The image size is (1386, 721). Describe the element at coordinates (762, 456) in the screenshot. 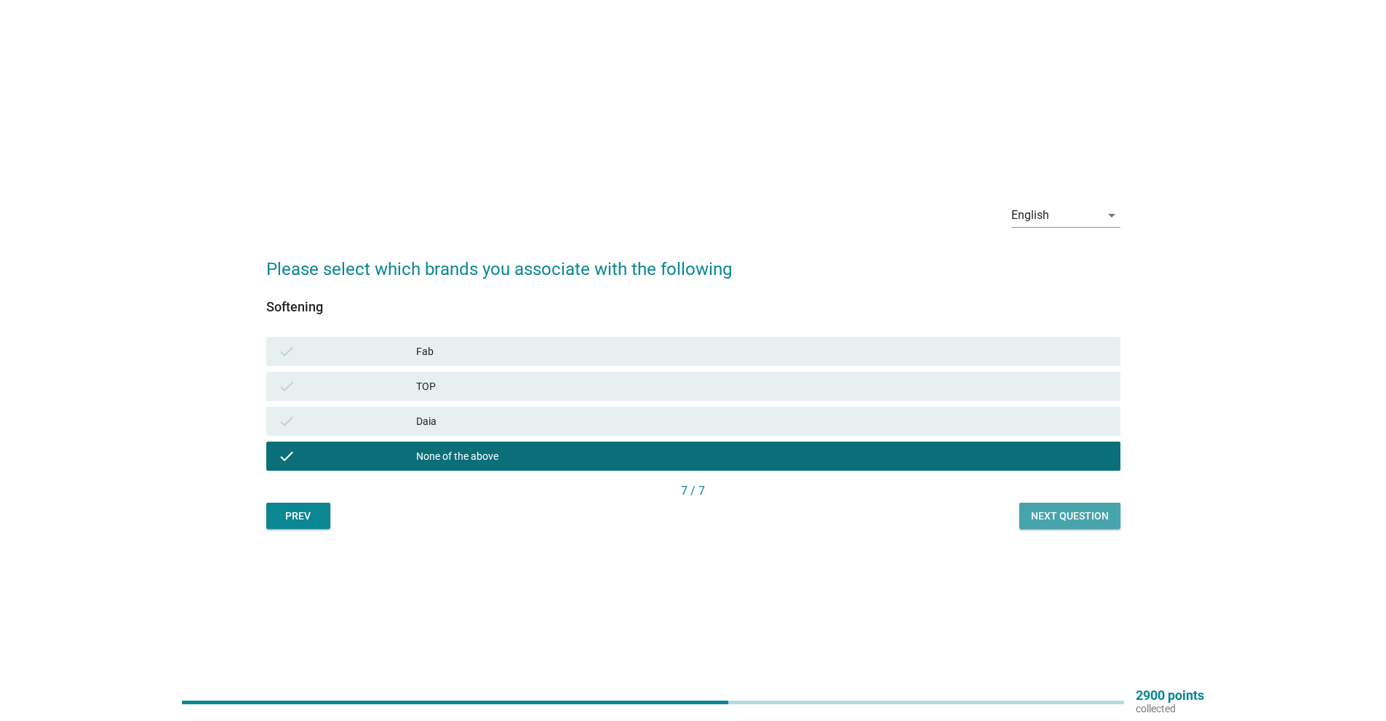

I see `div: None of the above` at that location.